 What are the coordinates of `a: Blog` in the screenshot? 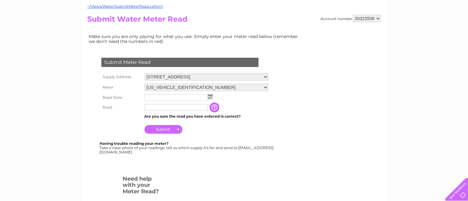 It's located at (419, 28).